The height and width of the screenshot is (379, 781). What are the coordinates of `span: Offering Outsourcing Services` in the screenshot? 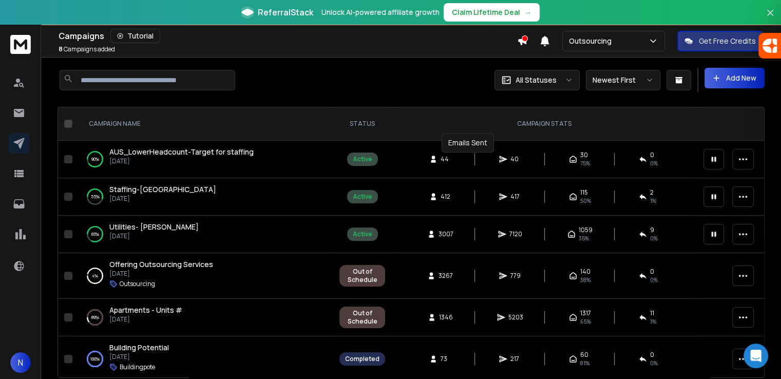 It's located at (161, 264).